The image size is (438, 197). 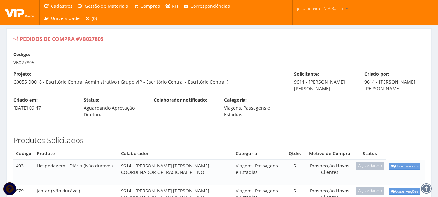 What do you see at coordinates (76, 153) in the screenshot?
I see `th: Produto` at bounding box center [76, 153].